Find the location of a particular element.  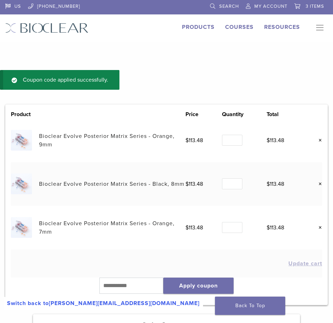

a: Products is located at coordinates (198, 27).